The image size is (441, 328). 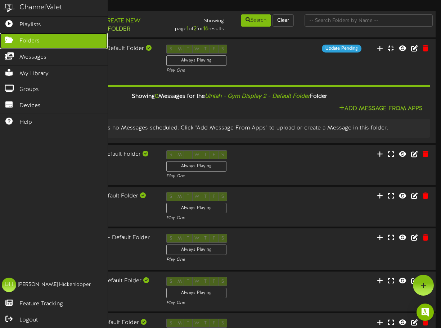 I want to click on button: Search, so click(x=256, y=21).